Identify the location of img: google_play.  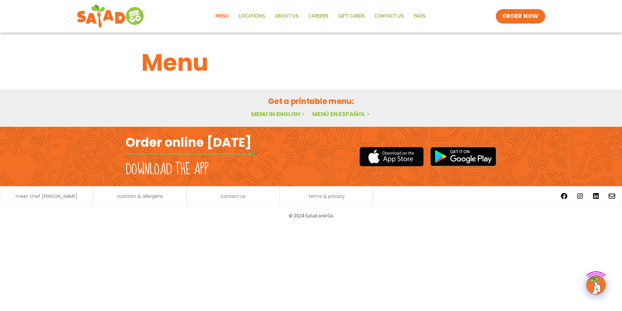
(464, 156).